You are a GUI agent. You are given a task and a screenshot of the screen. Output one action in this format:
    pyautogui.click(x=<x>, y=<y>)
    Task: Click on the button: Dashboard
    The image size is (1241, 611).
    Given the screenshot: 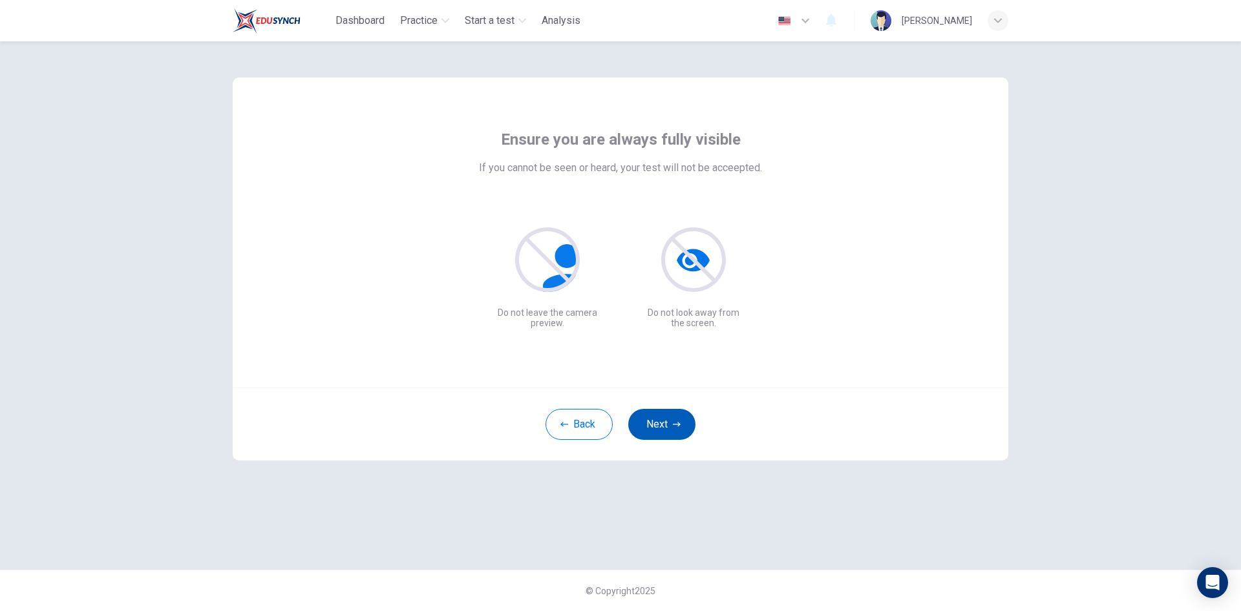 What is the action you would take?
    pyautogui.click(x=360, y=21)
    